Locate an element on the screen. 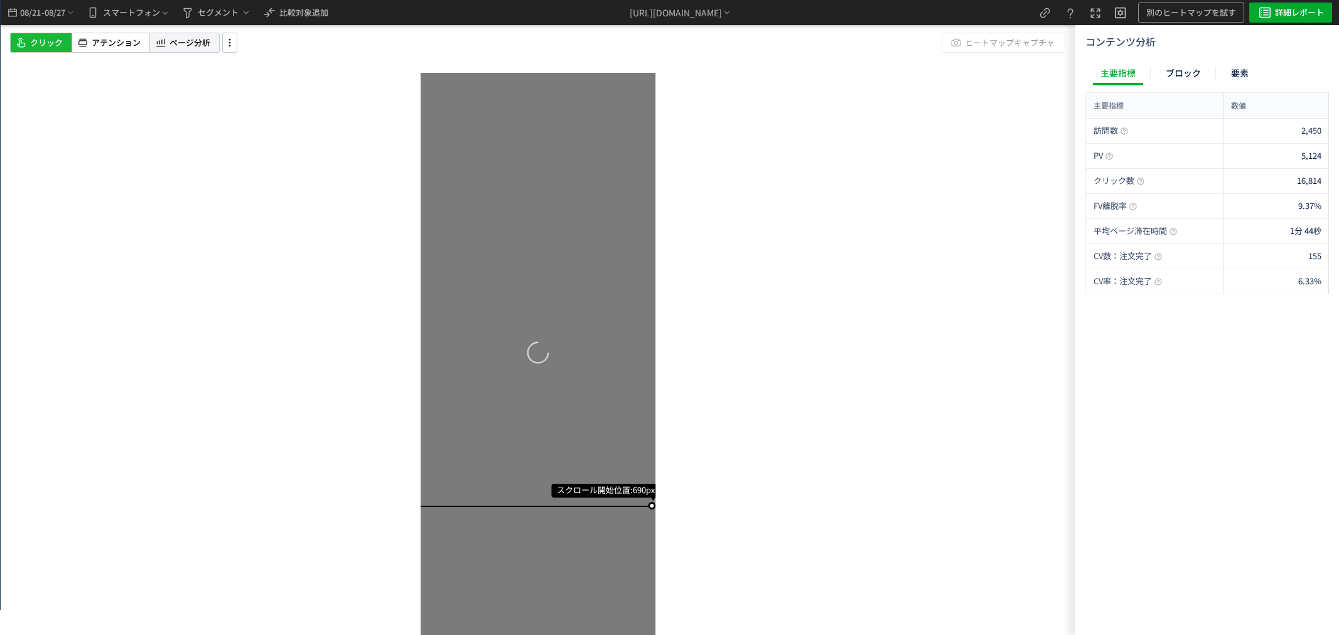  span: アテンション is located at coordinates (116, 43).